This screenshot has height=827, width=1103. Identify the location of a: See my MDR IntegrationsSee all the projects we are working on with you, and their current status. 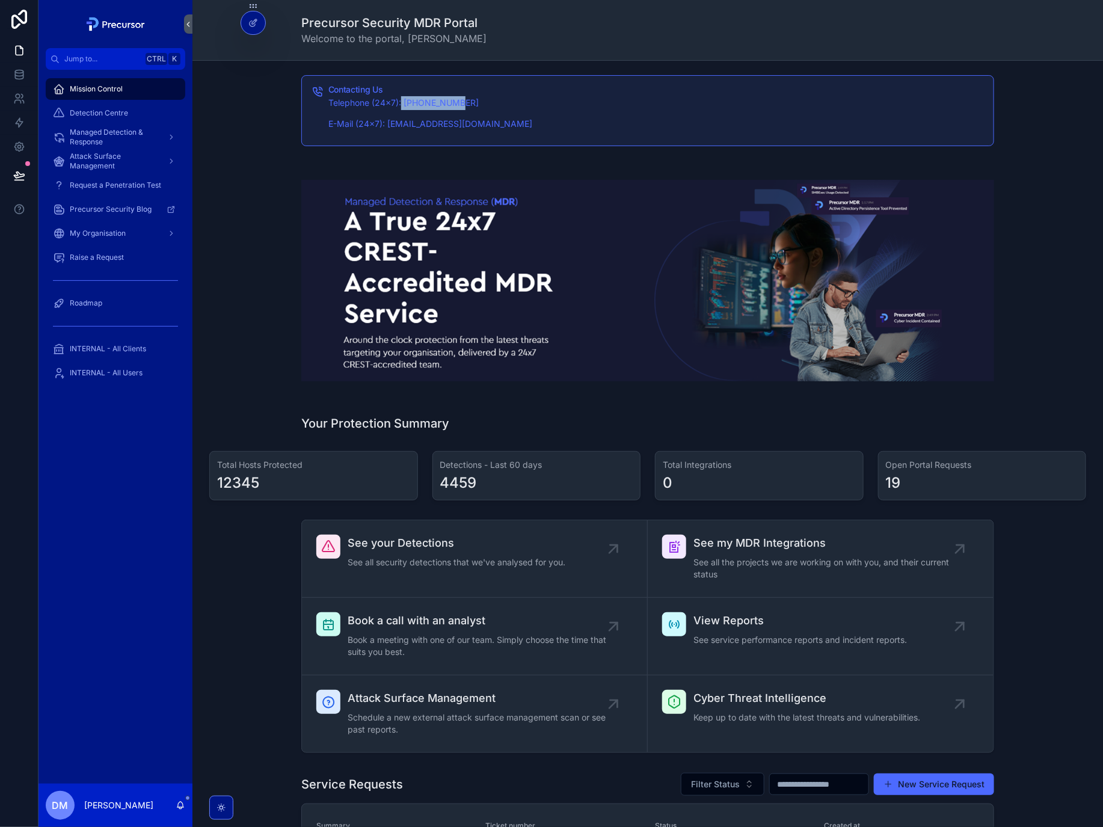
(820, 559).